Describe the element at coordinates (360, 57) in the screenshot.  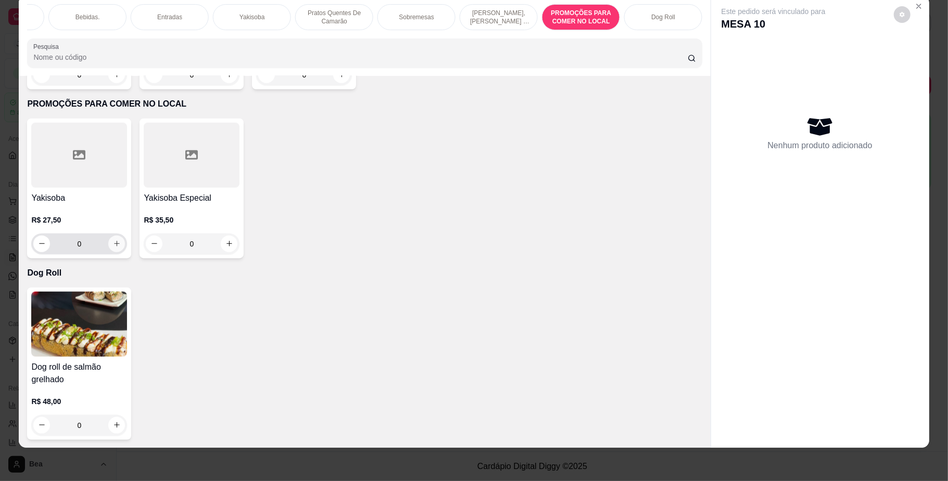
I see `input: Pesquisa` at that location.